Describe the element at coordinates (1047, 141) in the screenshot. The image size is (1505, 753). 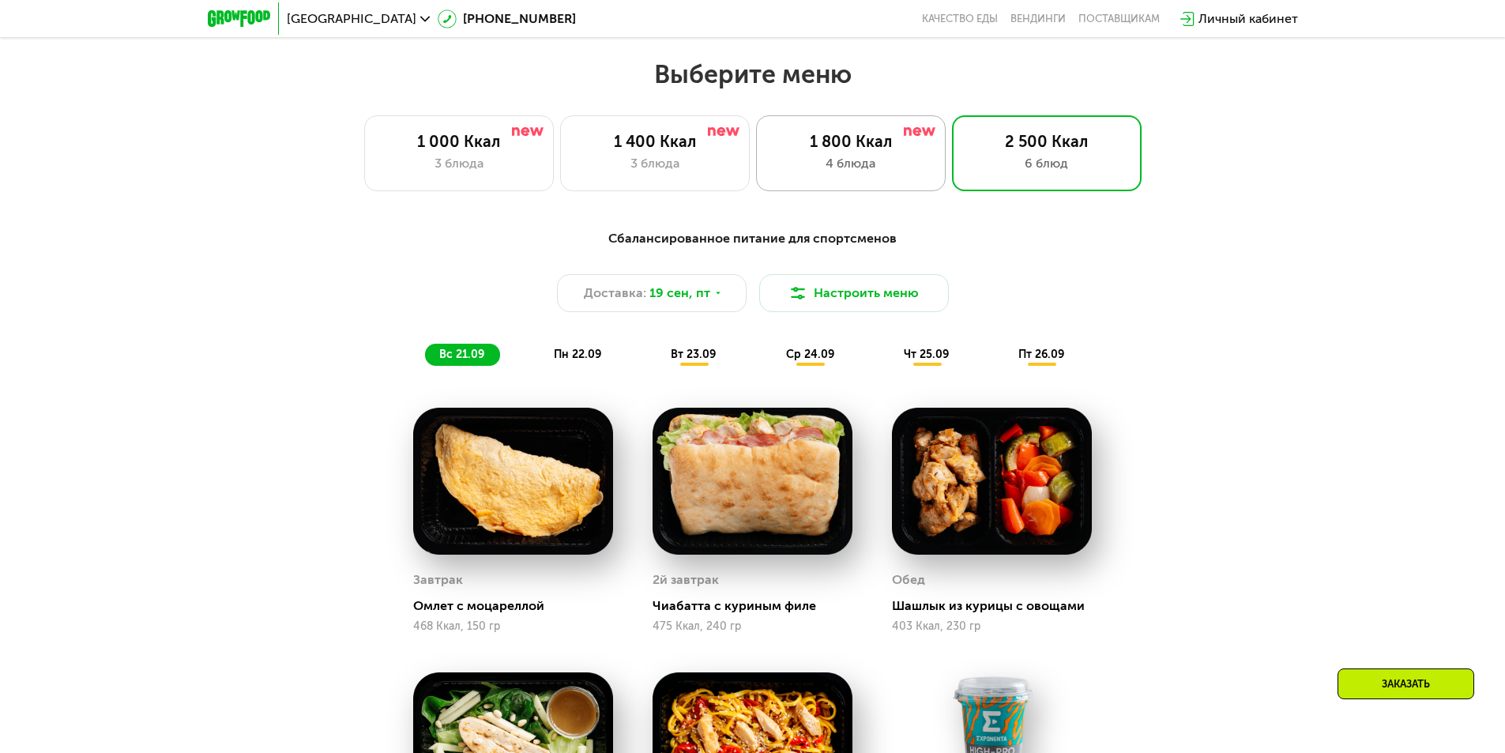
I see `div: 2 500 Ккал` at that location.